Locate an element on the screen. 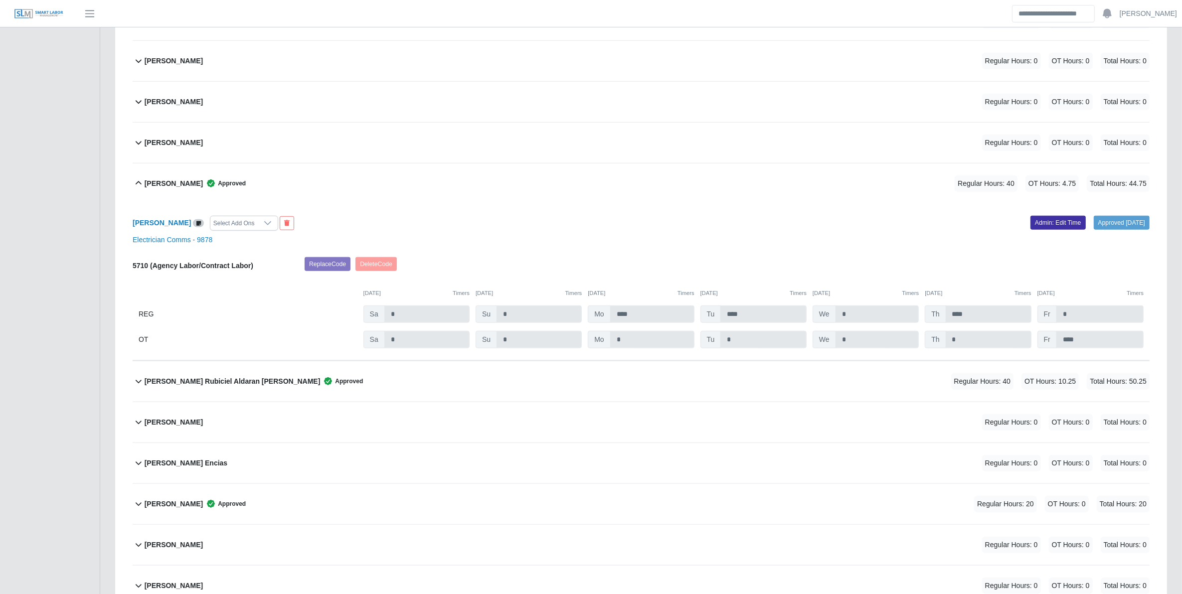  span: Total Hours: 20 is located at coordinates (1123, 504).